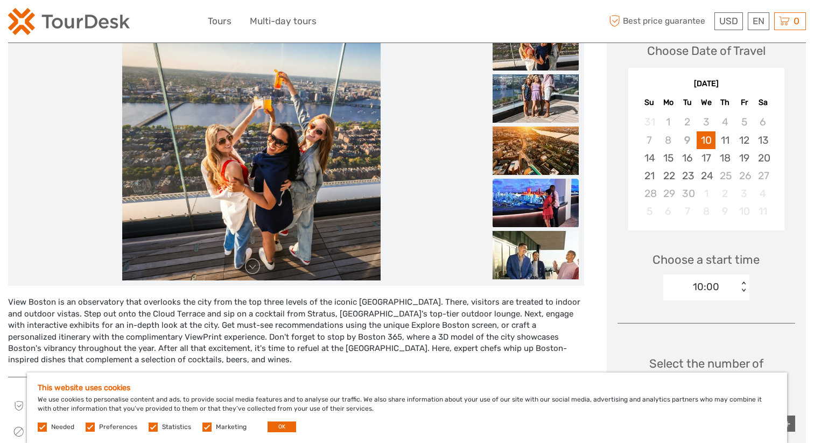 This screenshot has height=443, width=814. What do you see at coordinates (668, 102) in the screenshot?
I see `div: Mo` at bounding box center [668, 102].